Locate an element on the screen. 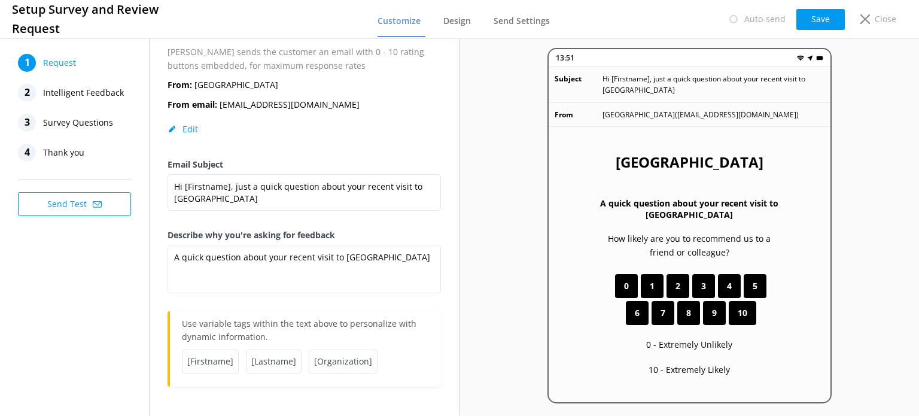 Image resolution: width=919 pixels, height=416 pixels. img: near-me.png is located at coordinates (810, 58).